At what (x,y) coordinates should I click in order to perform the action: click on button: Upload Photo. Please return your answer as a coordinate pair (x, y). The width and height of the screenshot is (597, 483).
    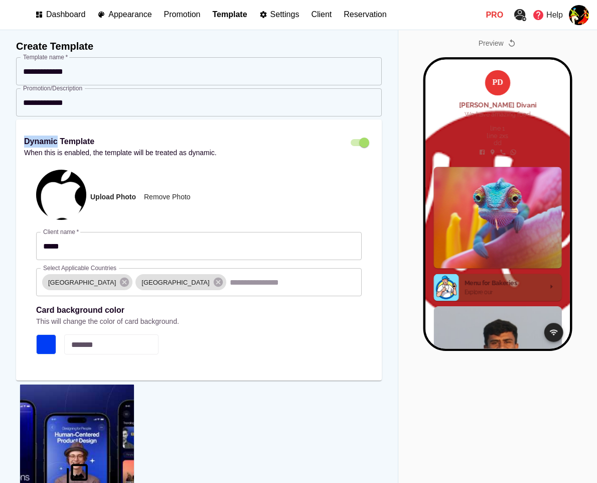
    Looking at the image, I should click on (113, 197).